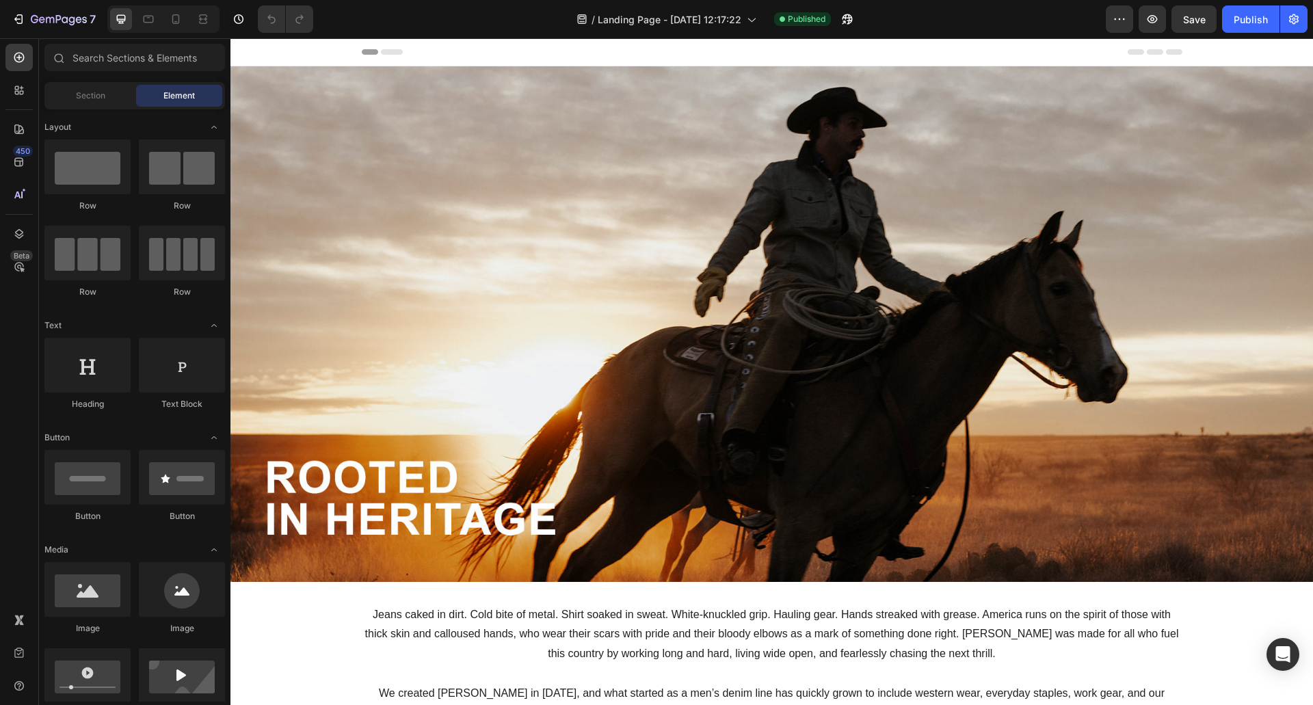 The image size is (1313, 705). I want to click on span: Button, so click(57, 438).